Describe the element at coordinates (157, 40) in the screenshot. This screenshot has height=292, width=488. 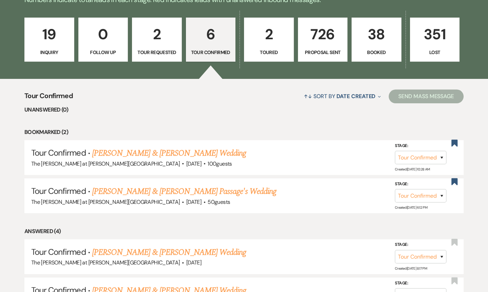
I see `a: 2Tour Requested` at that location.